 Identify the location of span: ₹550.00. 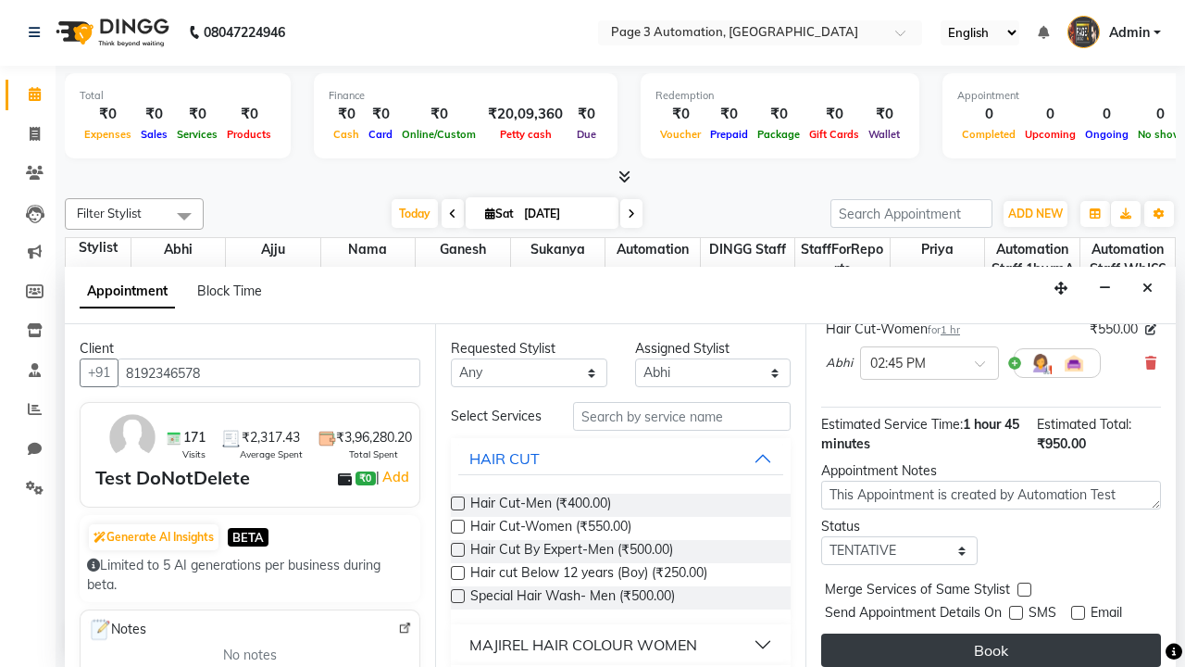
(1114, 329).